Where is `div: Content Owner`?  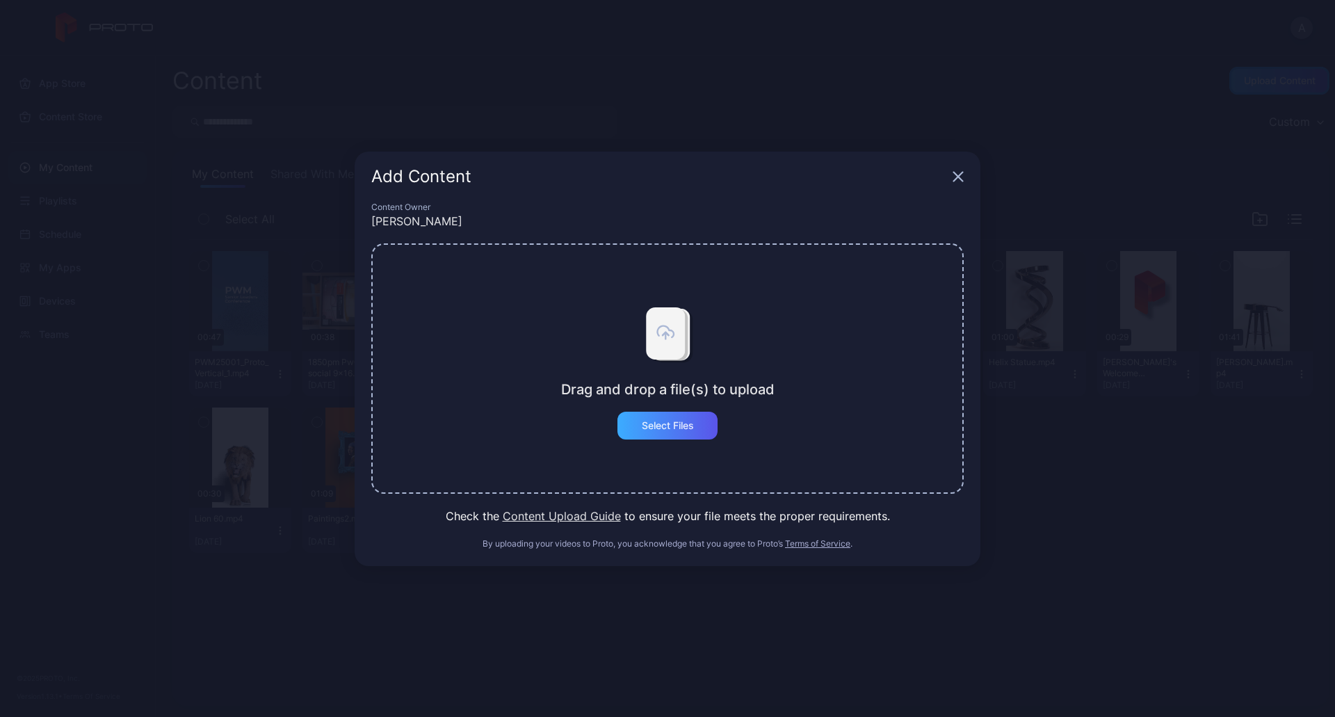
div: Content Owner is located at coordinates (668, 207).